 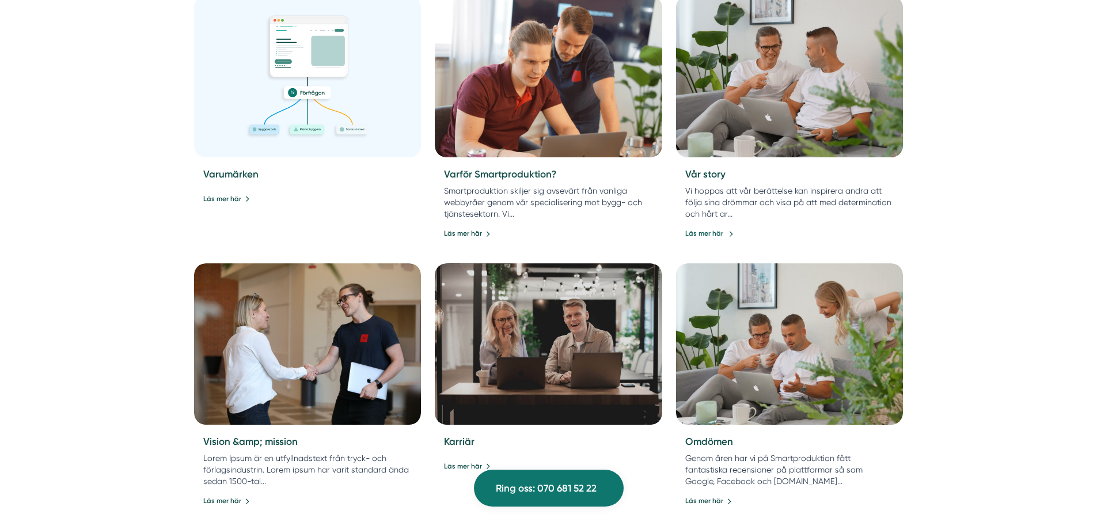 What do you see at coordinates (251, 441) in the screenshot?
I see `a: Vision &amp; mission` at bounding box center [251, 441].